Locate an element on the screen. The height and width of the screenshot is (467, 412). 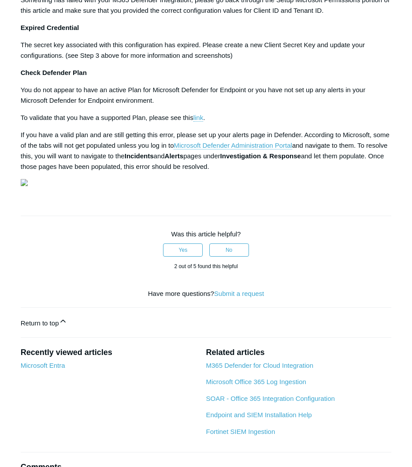
strong: Expired Credential is located at coordinates (50, 27).